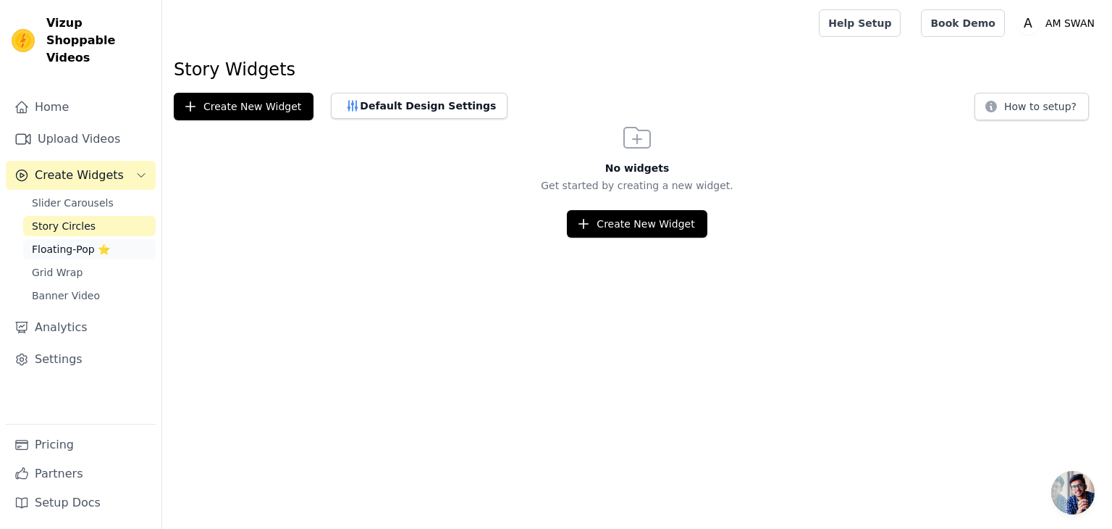  I want to click on span: Slider Carousels, so click(72, 203).